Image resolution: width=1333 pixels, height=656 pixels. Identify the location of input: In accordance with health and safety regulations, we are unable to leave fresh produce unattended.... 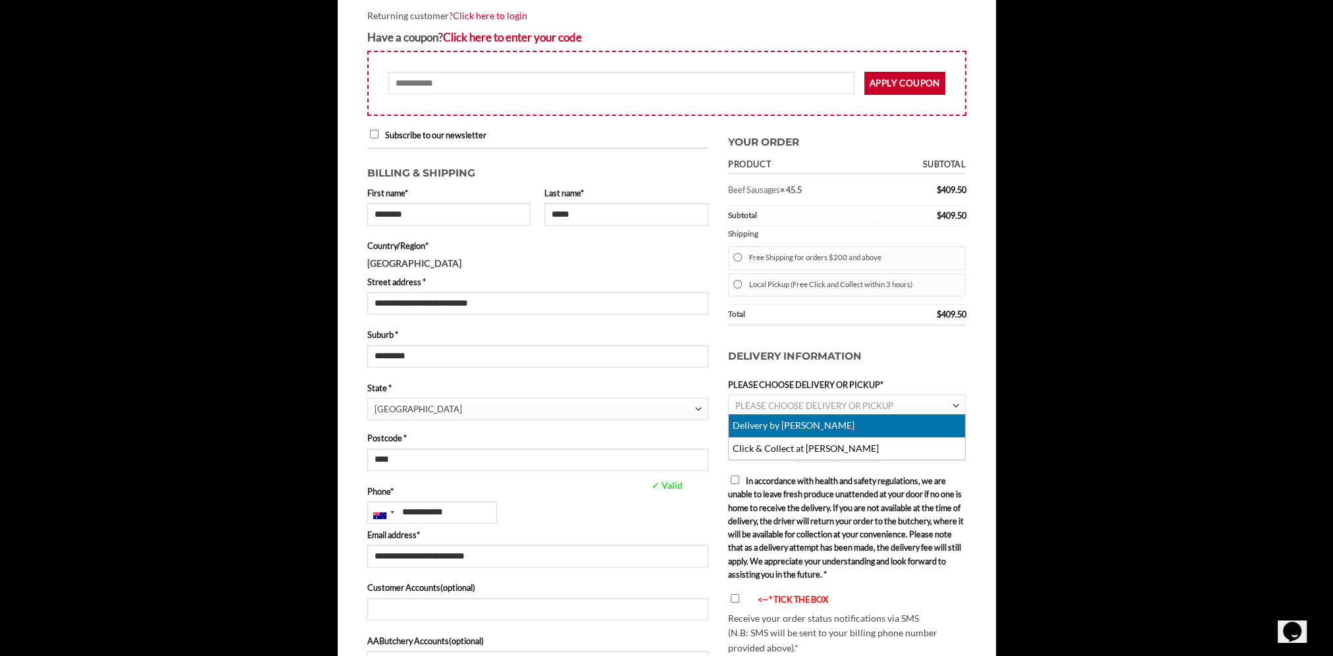
(735, 479).